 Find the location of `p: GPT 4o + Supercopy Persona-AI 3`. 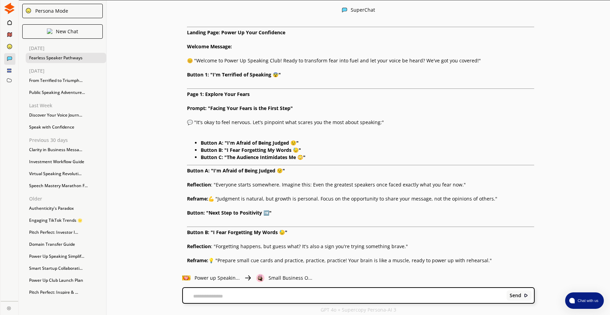

p: GPT 4o + Supercopy Persona-AI 3 is located at coordinates (358, 309).